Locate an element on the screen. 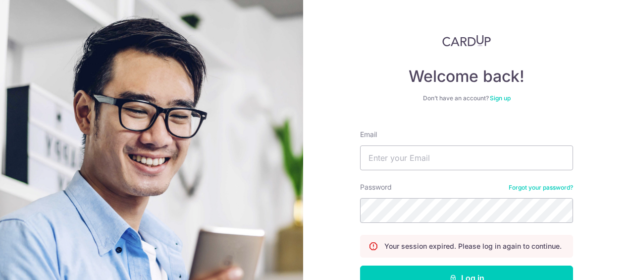 The width and height of the screenshot is (630, 280). div: Don’t have an account? is located at coordinates (467, 98).